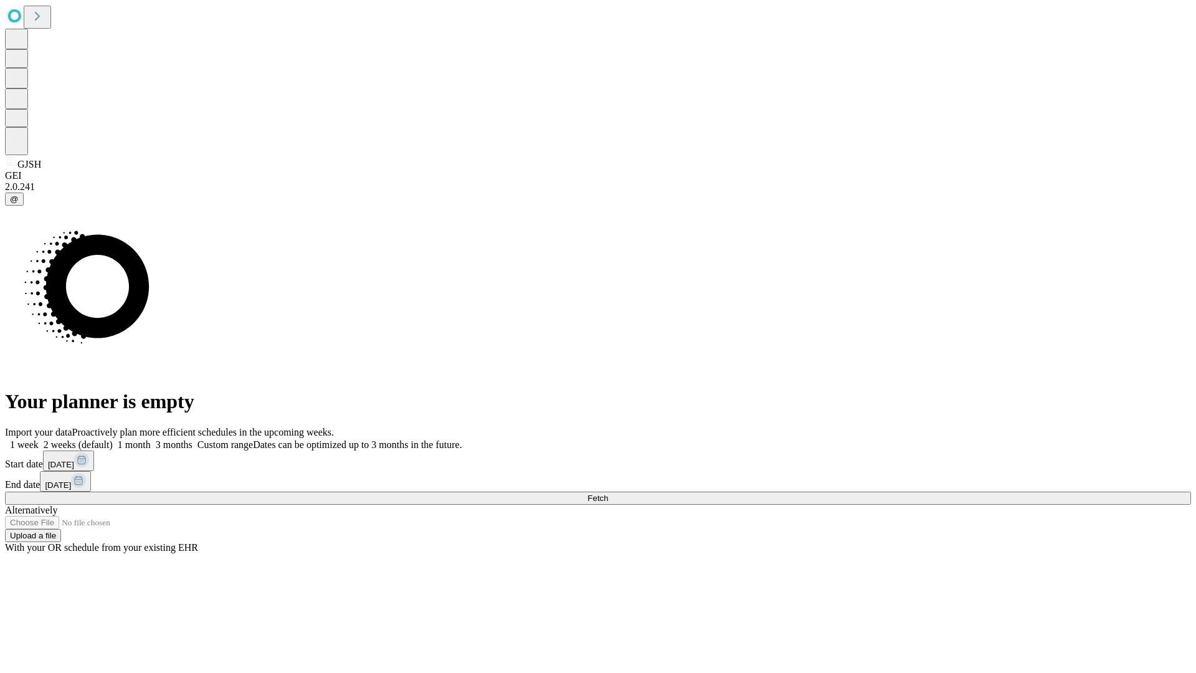 The height and width of the screenshot is (673, 1196). What do you see at coordinates (598, 176) in the screenshot?
I see `div: GEI` at bounding box center [598, 176].